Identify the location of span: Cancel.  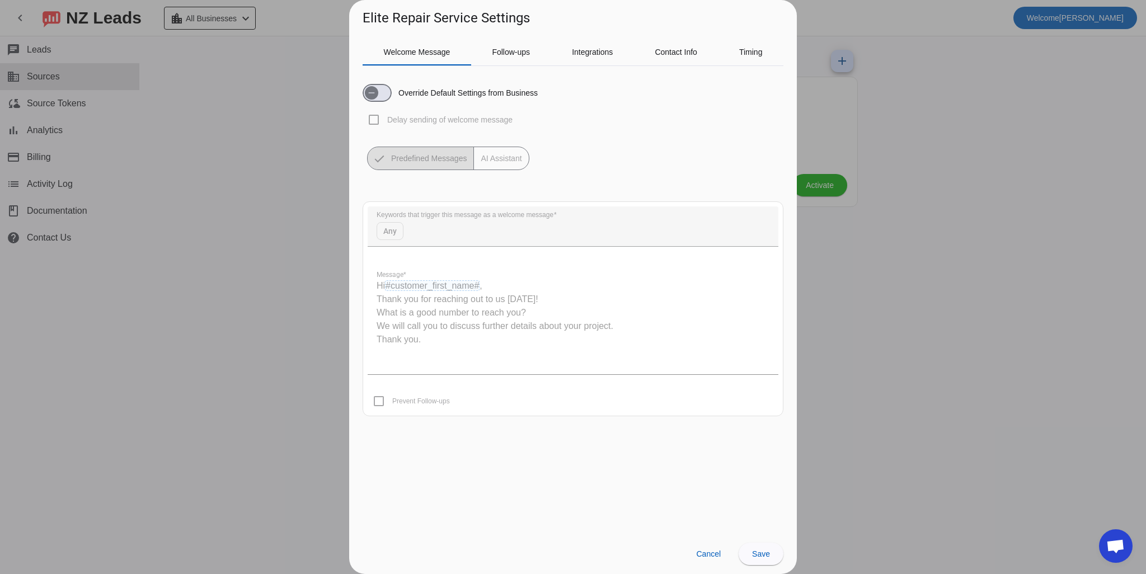
(708, 554).